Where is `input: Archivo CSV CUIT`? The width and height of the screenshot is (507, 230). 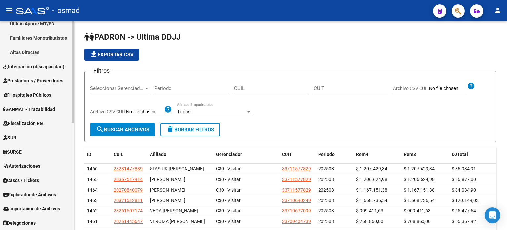 input: Archivo CSV CUIT is located at coordinates (145, 112).